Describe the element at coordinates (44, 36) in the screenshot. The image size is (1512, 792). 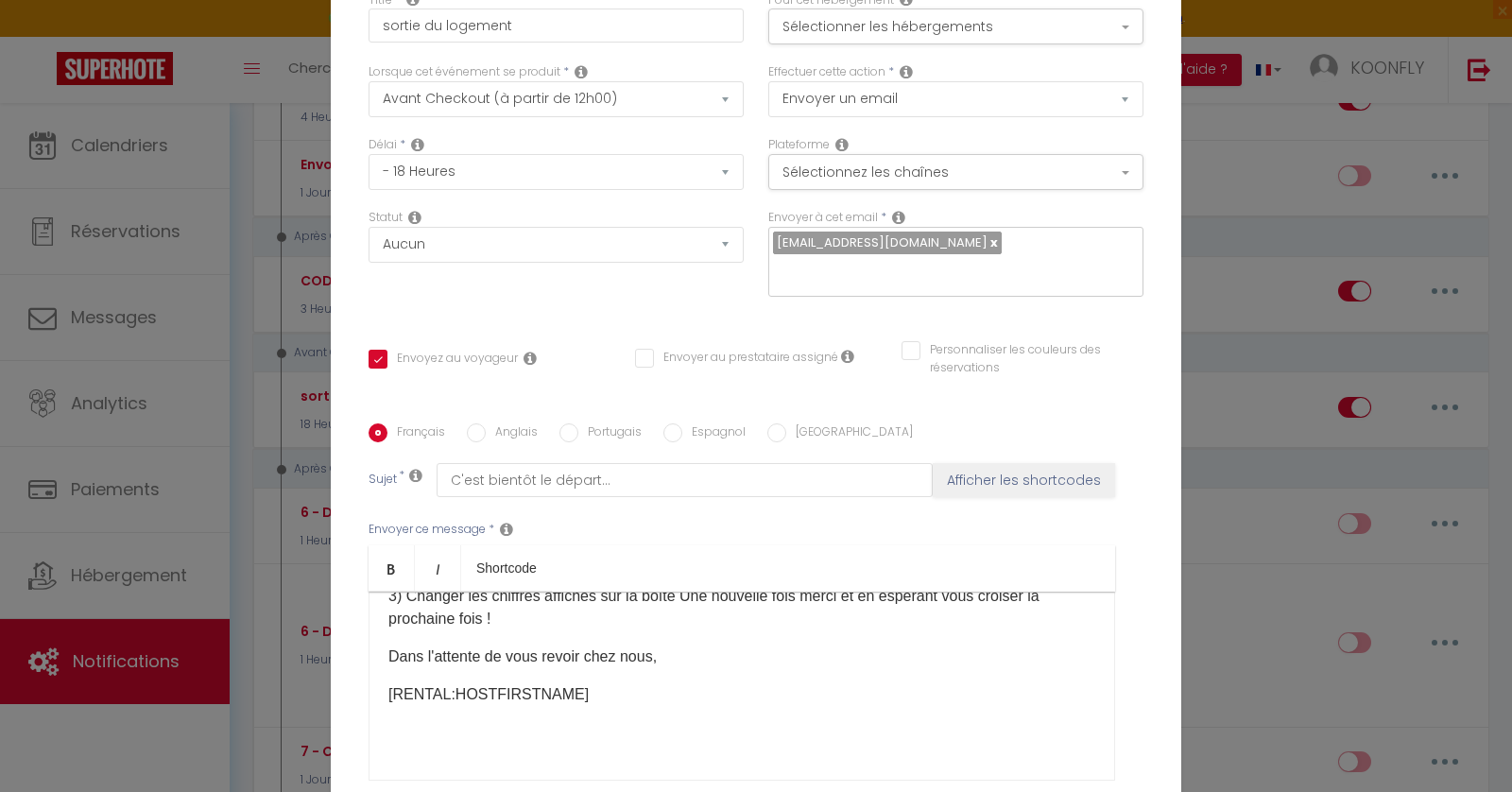
I see `button: Ouvrir le widget de chat LiveChat` at that location.